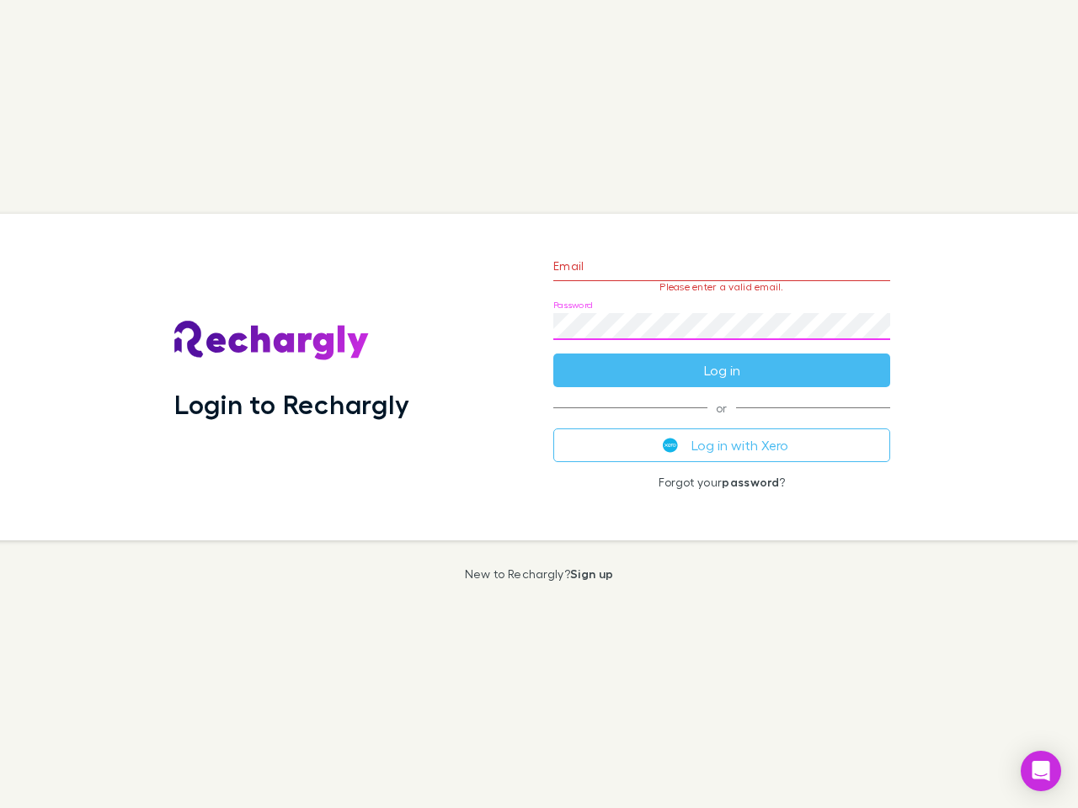 The height and width of the screenshot is (808, 1078). I want to click on p: Forgot your ?, so click(722, 482).